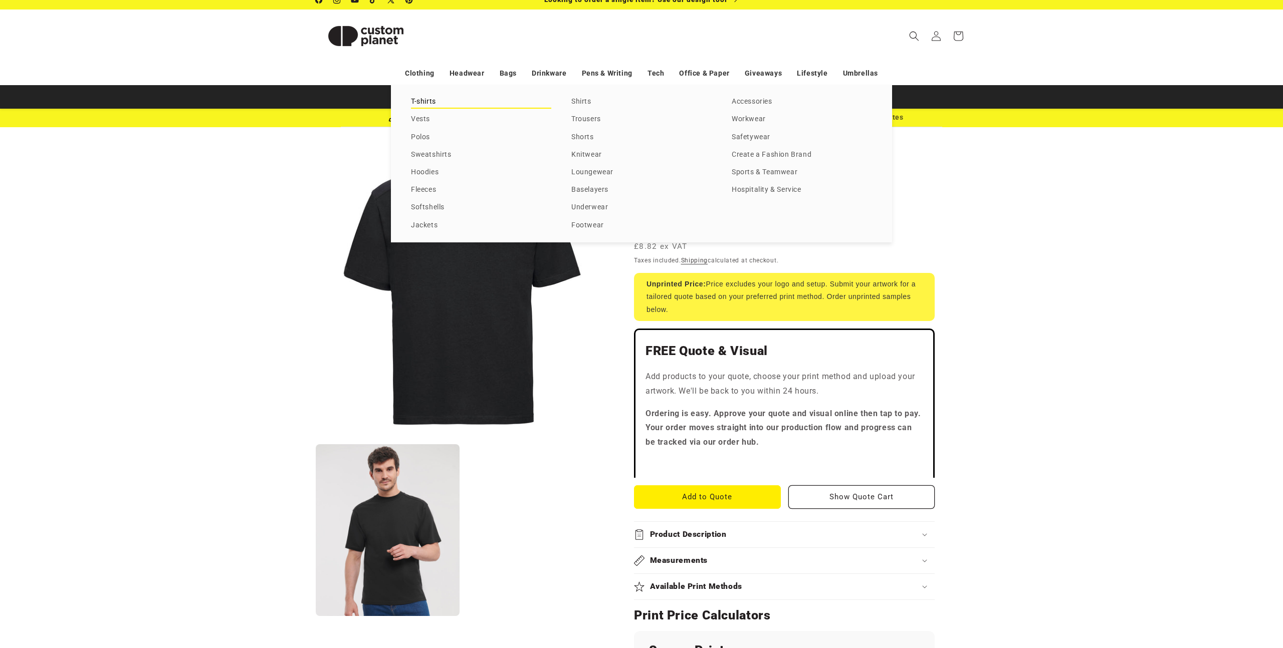 This screenshot has height=648, width=1283. I want to click on a: Shirts, so click(641, 102).